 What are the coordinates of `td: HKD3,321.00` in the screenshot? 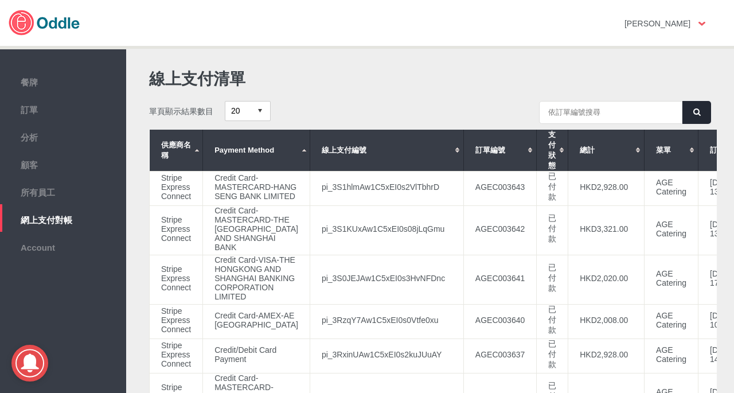 It's located at (606, 230).